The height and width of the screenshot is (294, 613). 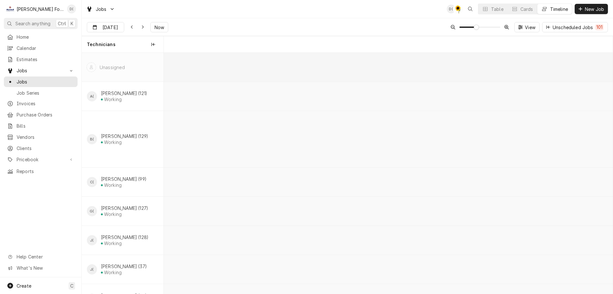 What do you see at coordinates (92, 96) in the screenshot?
I see `div: Andy Christopoulos (121)'s Avatar` at bounding box center [92, 96].